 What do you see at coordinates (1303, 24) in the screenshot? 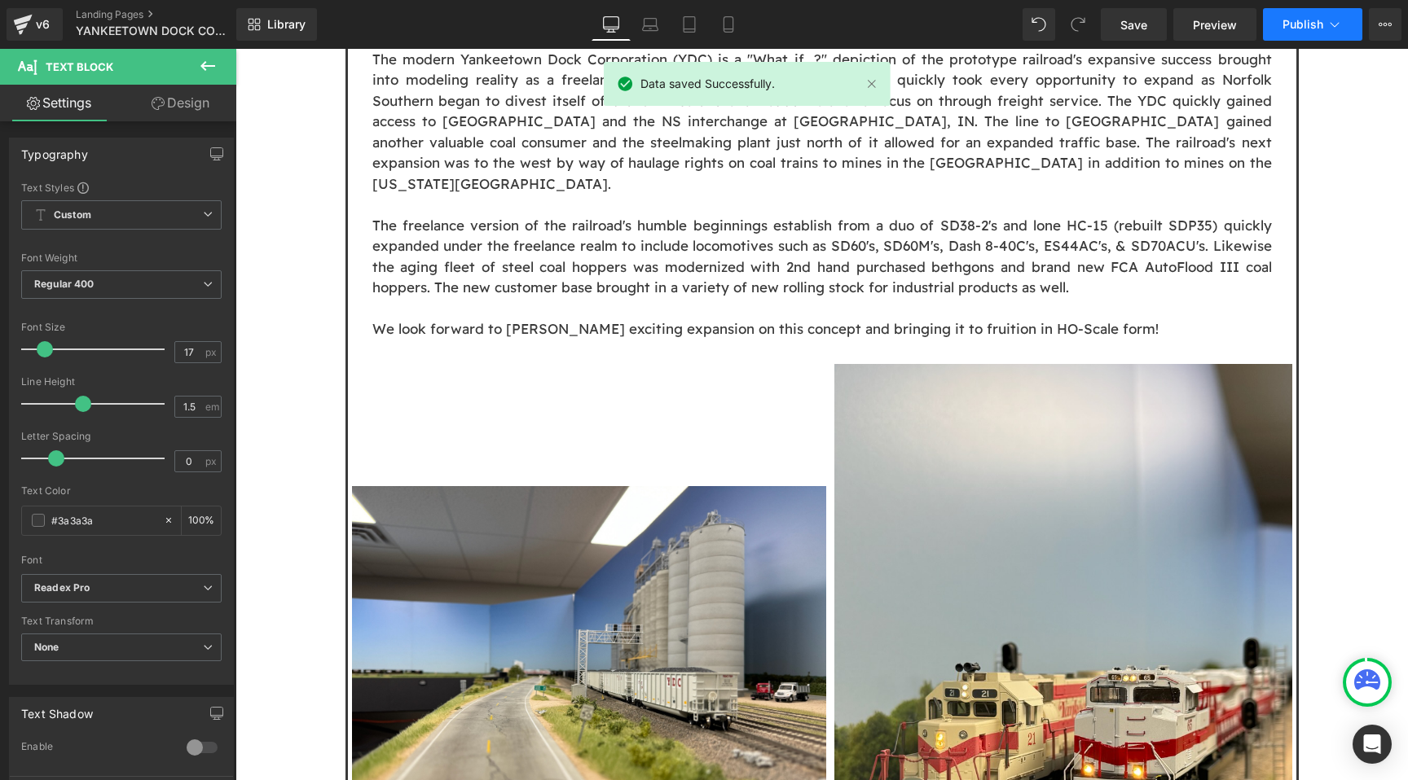
I see `span: Publish` at bounding box center [1303, 24].